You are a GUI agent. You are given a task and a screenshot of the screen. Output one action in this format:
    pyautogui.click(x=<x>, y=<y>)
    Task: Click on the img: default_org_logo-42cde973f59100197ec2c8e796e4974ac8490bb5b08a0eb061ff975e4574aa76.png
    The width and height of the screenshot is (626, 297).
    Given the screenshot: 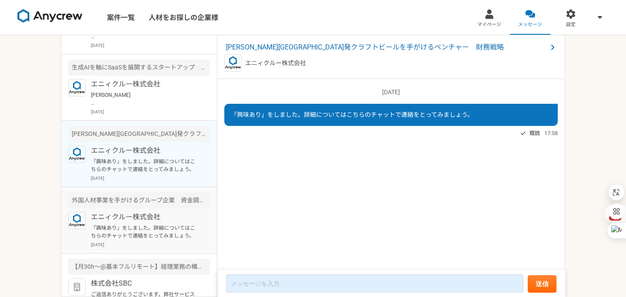 What is the action you would take?
    pyautogui.click(x=77, y=287)
    